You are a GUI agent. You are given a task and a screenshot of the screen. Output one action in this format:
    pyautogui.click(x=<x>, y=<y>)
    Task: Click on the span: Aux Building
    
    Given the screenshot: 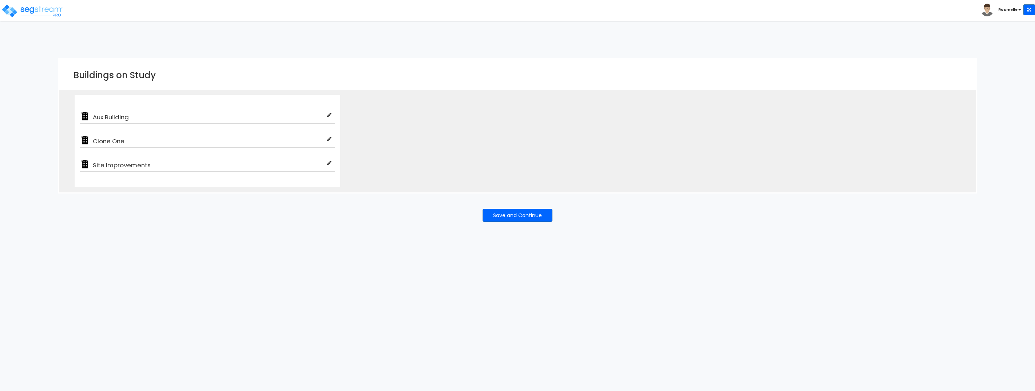 What is the action you would take?
    pyautogui.click(x=209, y=117)
    